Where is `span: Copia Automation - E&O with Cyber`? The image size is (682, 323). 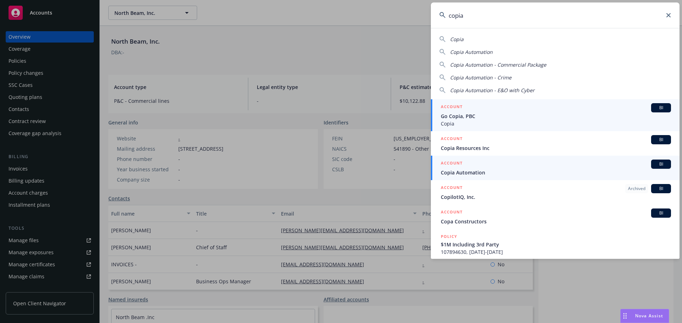
span: Copia Automation - E&O with Cyber is located at coordinates (492, 90).